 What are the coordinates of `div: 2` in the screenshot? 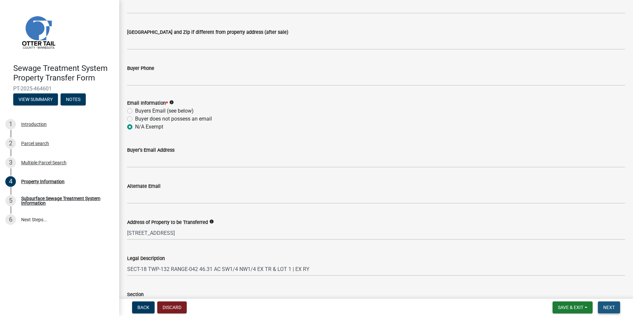 It's located at (11, 143).